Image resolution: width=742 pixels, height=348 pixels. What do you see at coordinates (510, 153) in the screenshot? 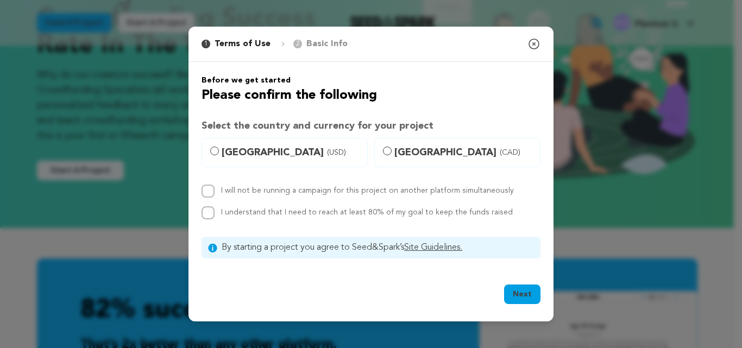
I see `span: (CAD)` at bounding box center [510, 153].